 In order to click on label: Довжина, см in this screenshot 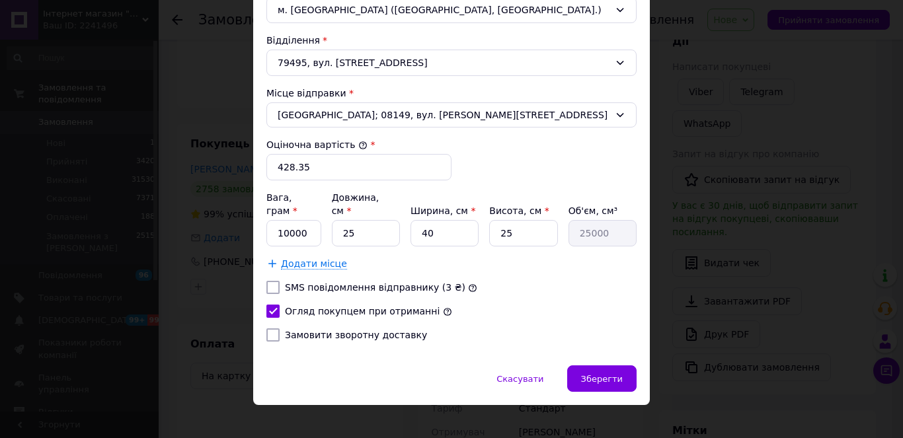, I will do `click(356, 204)`.